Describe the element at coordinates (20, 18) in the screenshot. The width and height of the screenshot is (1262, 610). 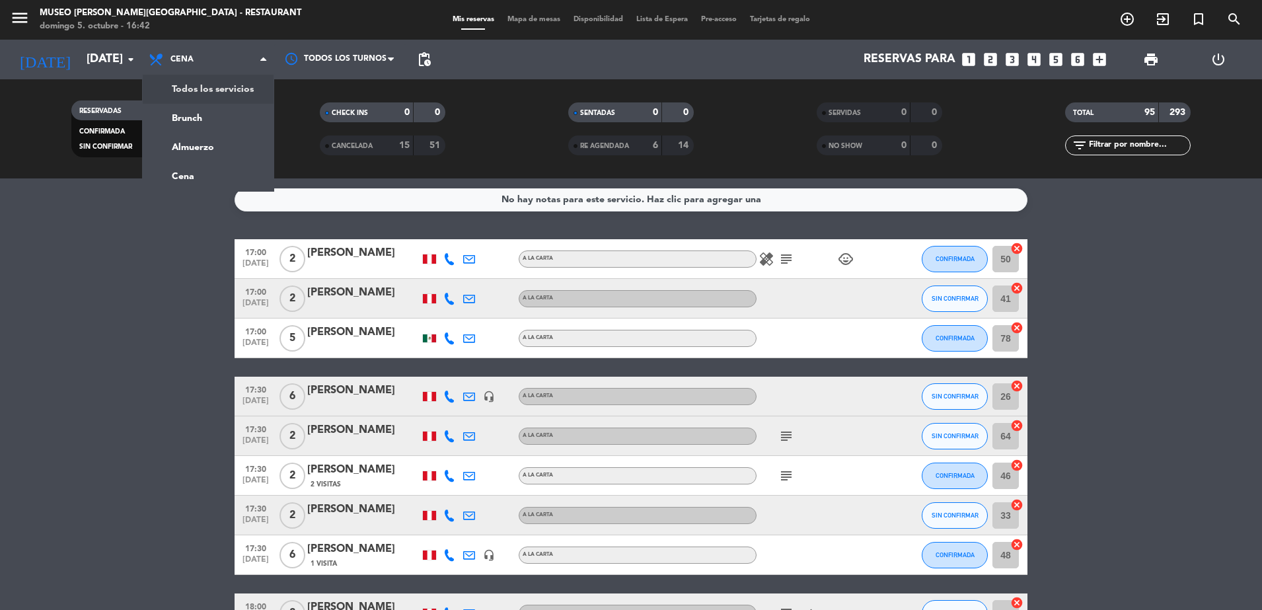
I see `i: menu` at that location.